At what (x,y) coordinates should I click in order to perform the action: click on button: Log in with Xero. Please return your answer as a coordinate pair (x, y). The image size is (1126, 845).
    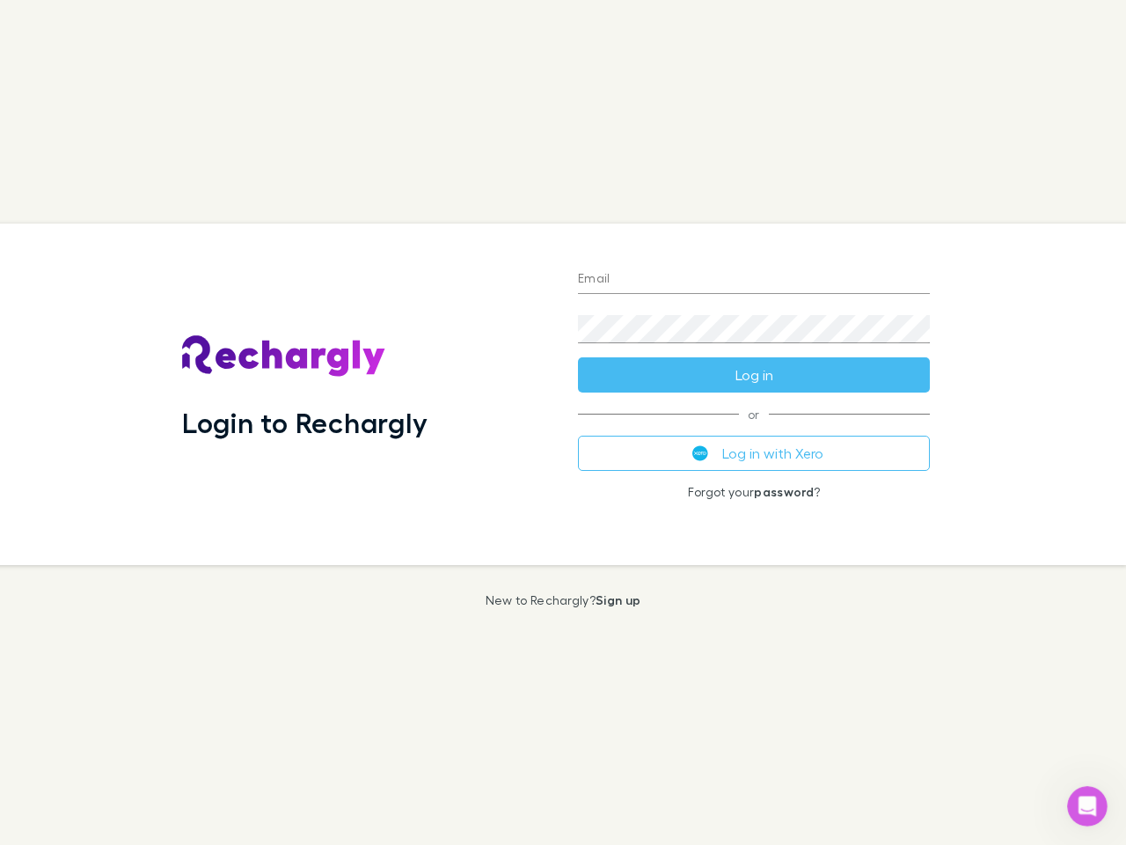
    Looking at the image, I should click on (754, 453).